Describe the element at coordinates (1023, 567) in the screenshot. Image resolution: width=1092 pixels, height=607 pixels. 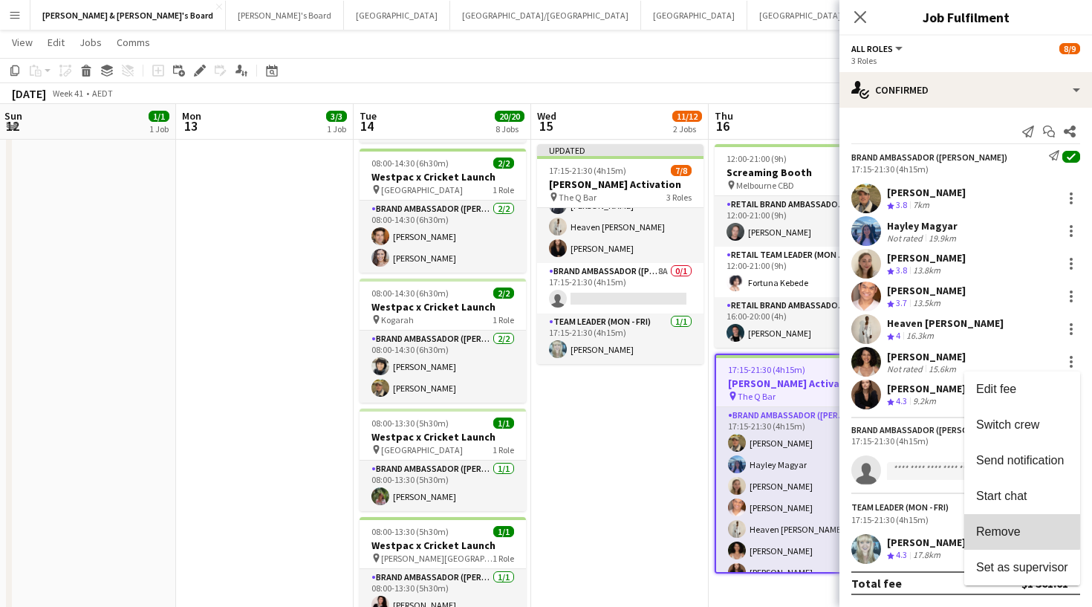
I see `span: Set as supervisor` at that location.